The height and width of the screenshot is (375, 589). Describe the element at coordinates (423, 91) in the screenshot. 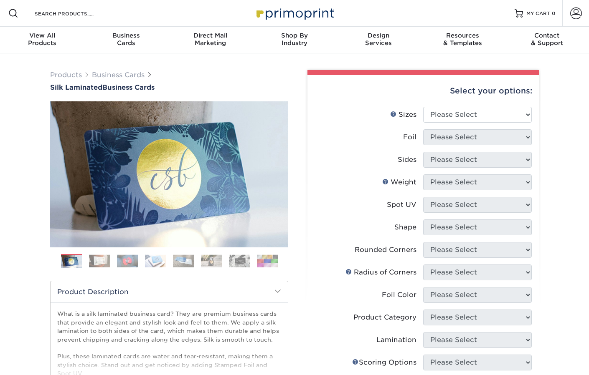

I see `div: Select your options:` at that location.